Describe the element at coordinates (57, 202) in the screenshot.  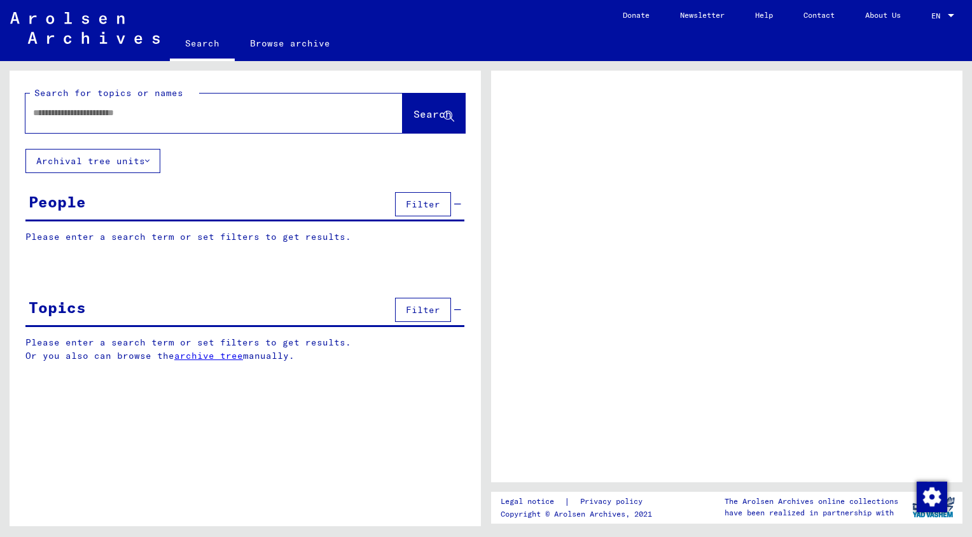
I see `div: People` at that location.